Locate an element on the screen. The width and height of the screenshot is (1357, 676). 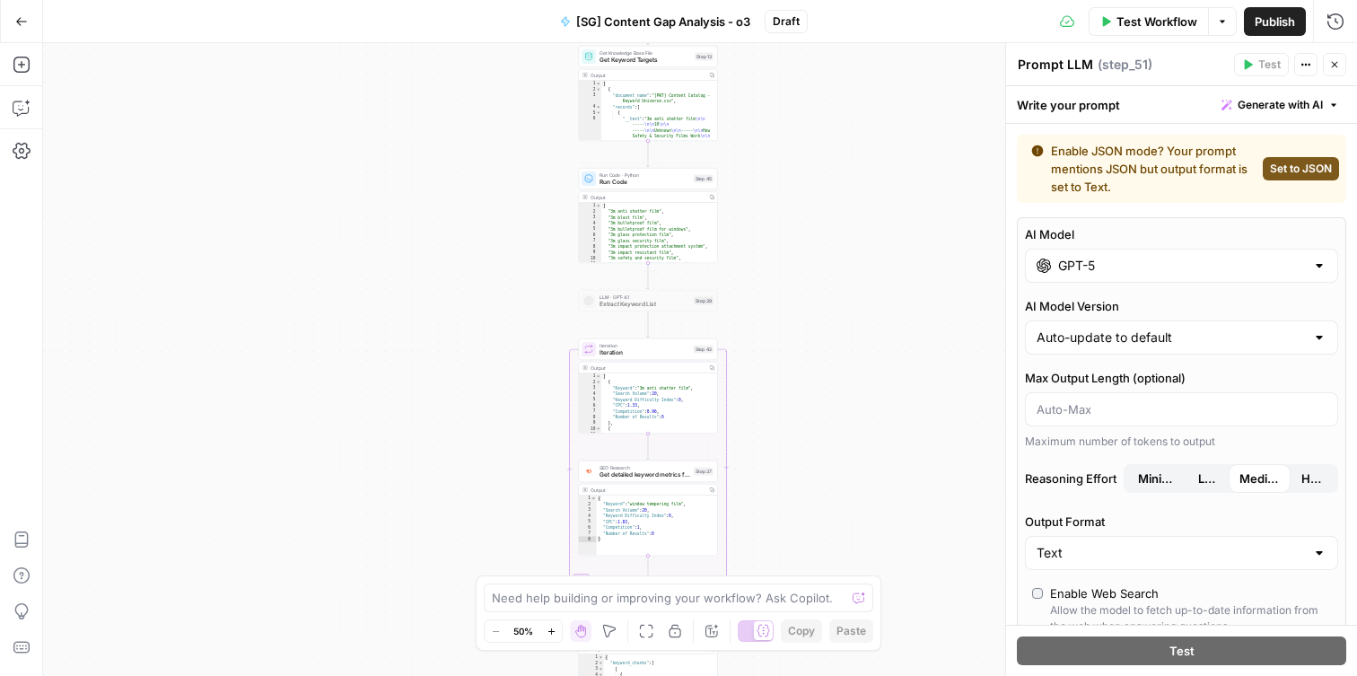
span: Run Code · Python is located at coordinates (645, 175).